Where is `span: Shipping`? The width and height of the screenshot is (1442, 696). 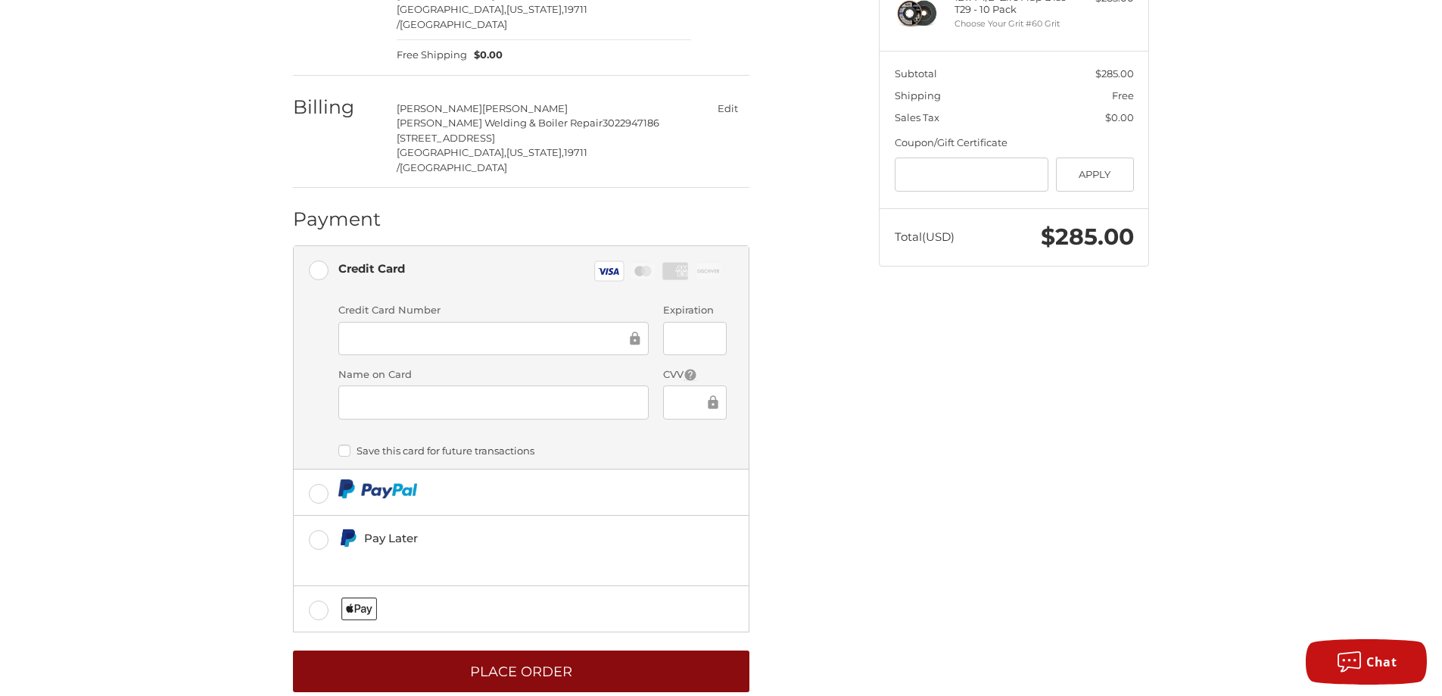 span: Shipping is located at coordinates (917, 95).